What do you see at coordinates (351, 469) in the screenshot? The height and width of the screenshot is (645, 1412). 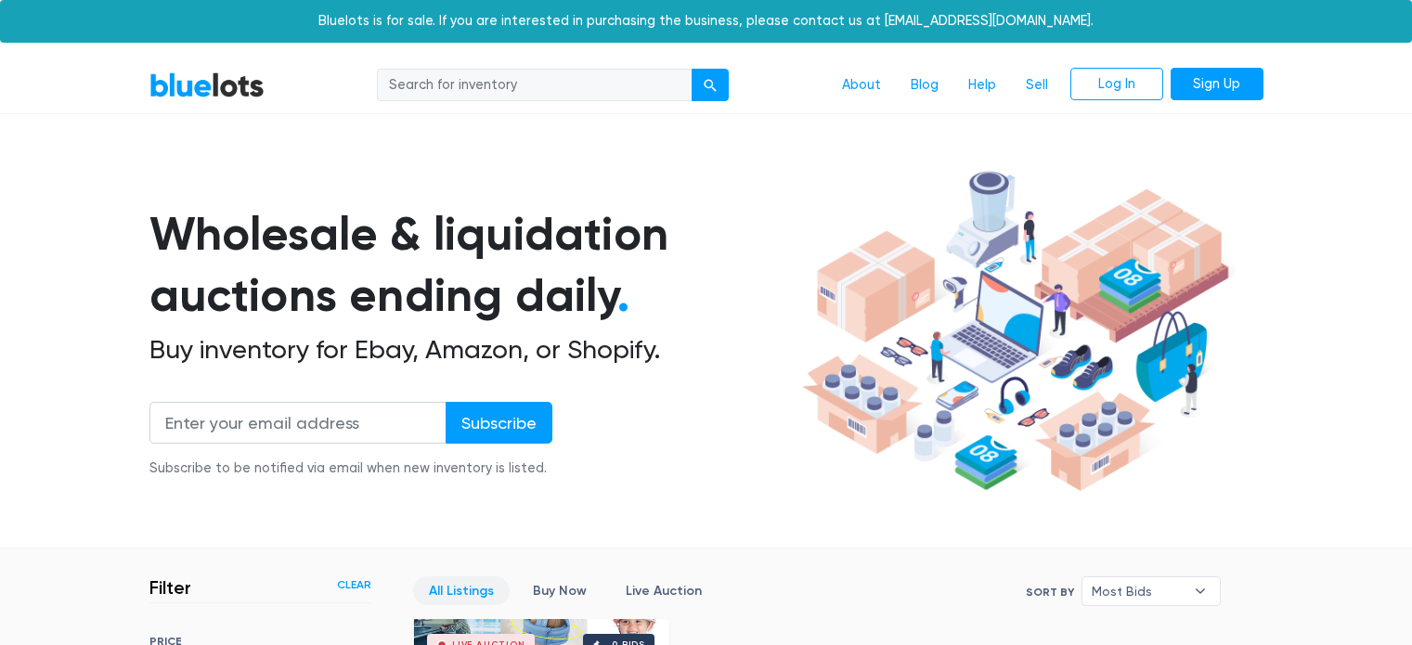 I see `div: Subscribe to be notified via email when new inventory is listed.` at bounding box center [351, 469].